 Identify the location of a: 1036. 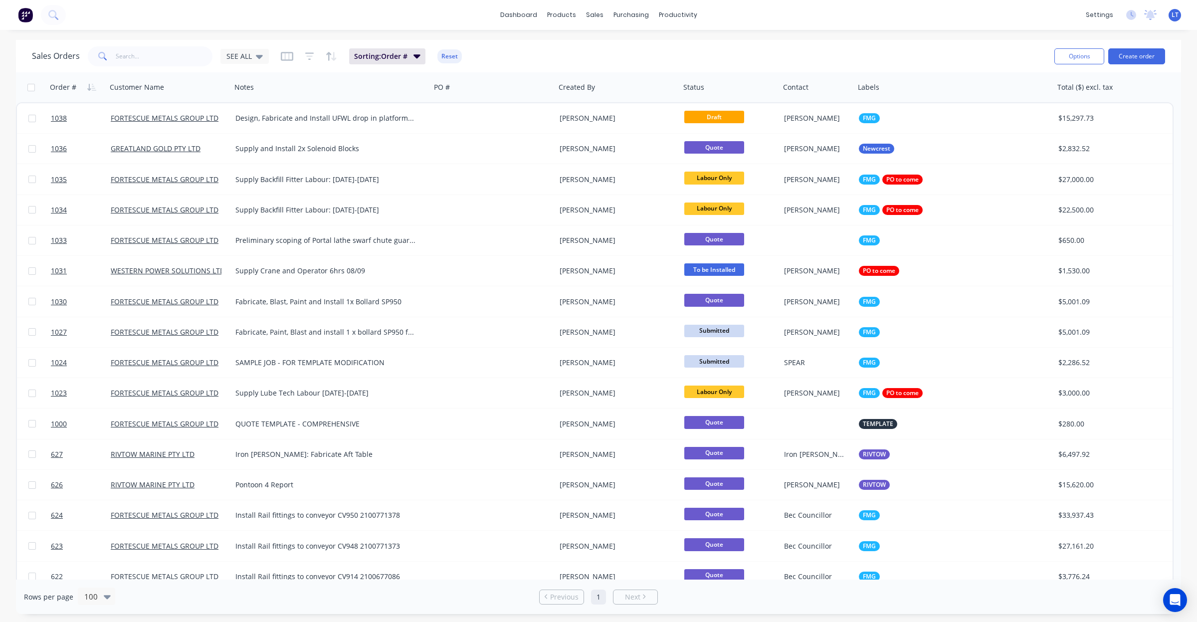
(81, 149).